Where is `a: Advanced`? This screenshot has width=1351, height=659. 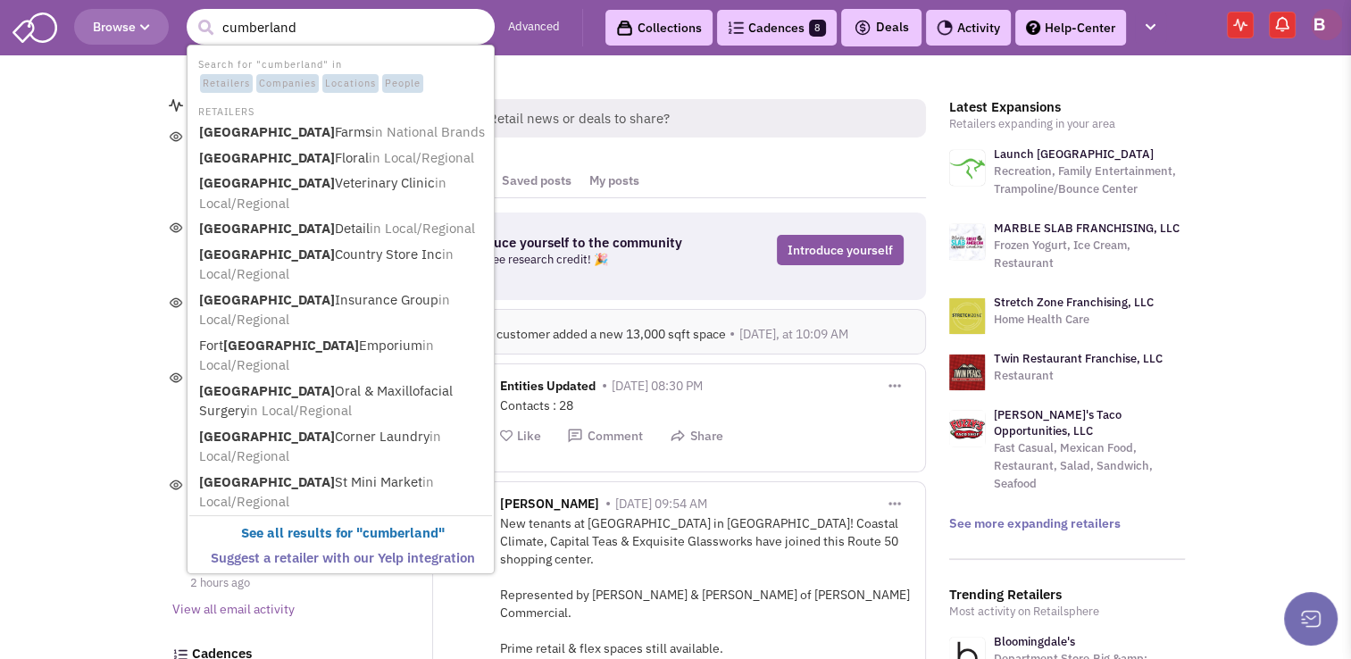 a: Advanced is located at coordinates (534, 27).